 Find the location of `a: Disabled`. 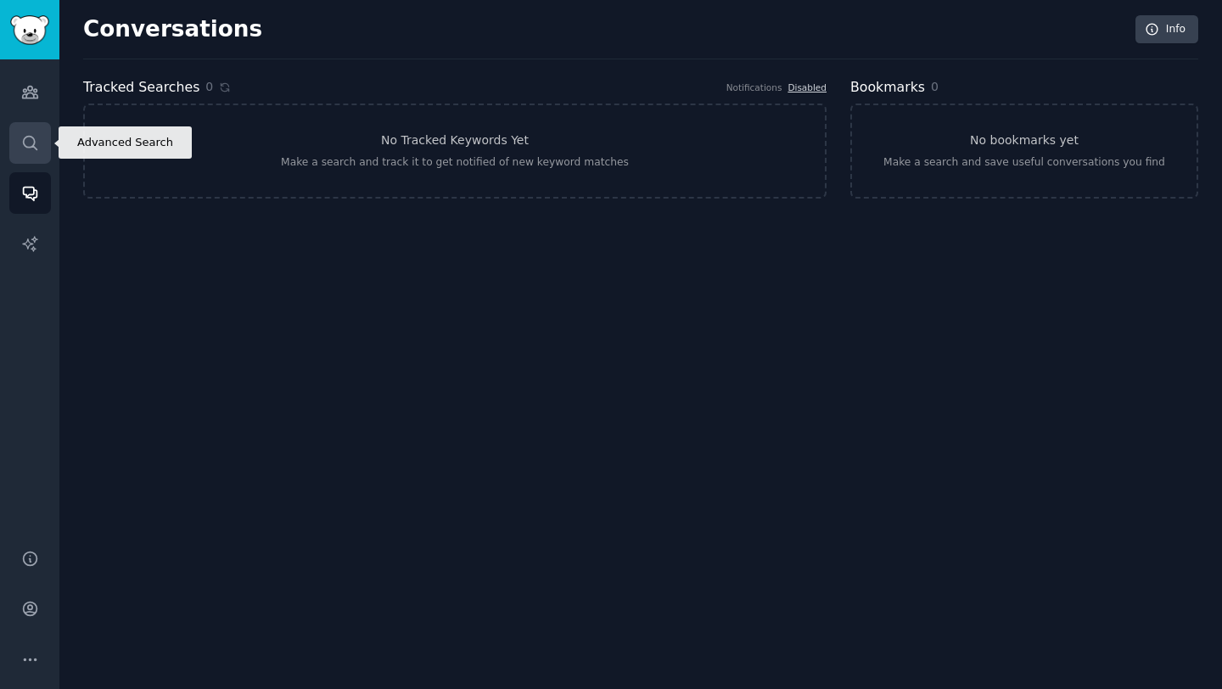

a: Disabled is located at coordinates (807, 87).